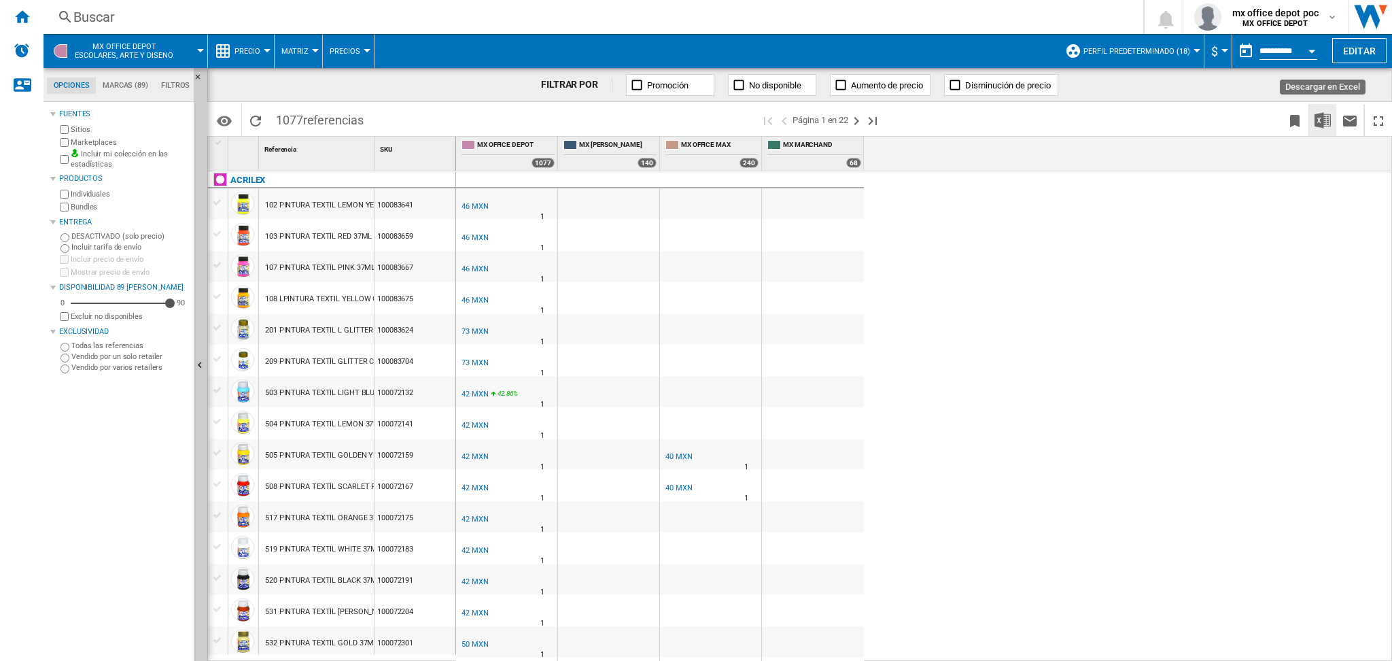 The width and height of the screenshot is (1392, 661). Describe the element at coordinates (332, 393) in the screenshot. I see `div: 503 PINTURA TEXTIL LIGHT BLUE 37ML` at that location.